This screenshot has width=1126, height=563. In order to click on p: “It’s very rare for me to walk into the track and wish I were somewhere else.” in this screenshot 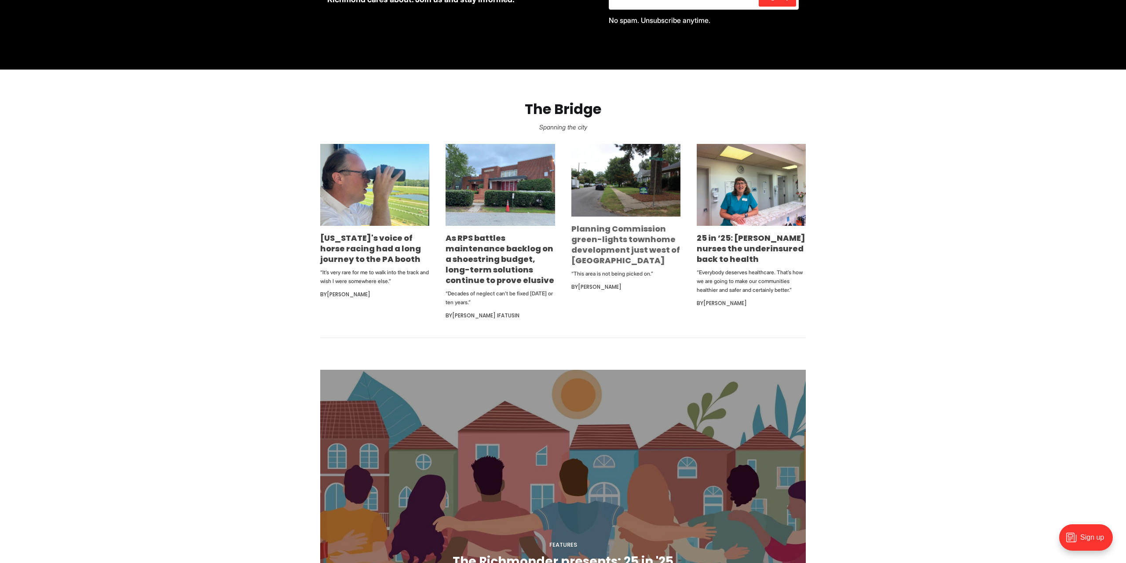, I will do `click(375, 277)`.